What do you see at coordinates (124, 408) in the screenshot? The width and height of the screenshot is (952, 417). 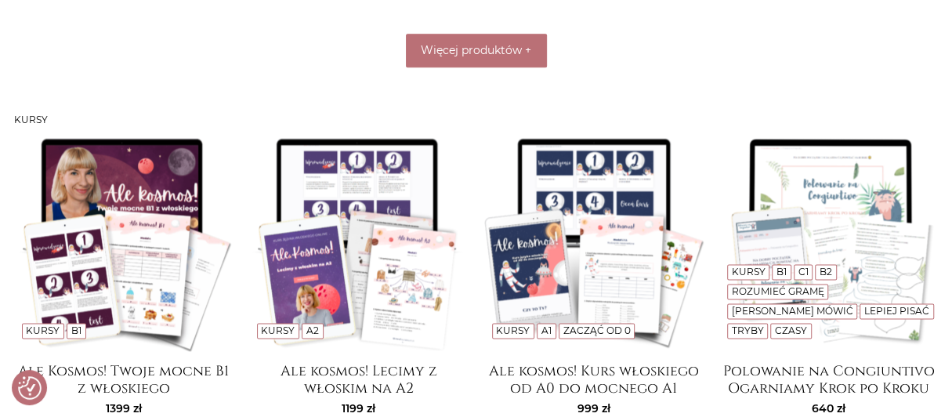 I see `span: 1399` at bounding box center [124, 408].